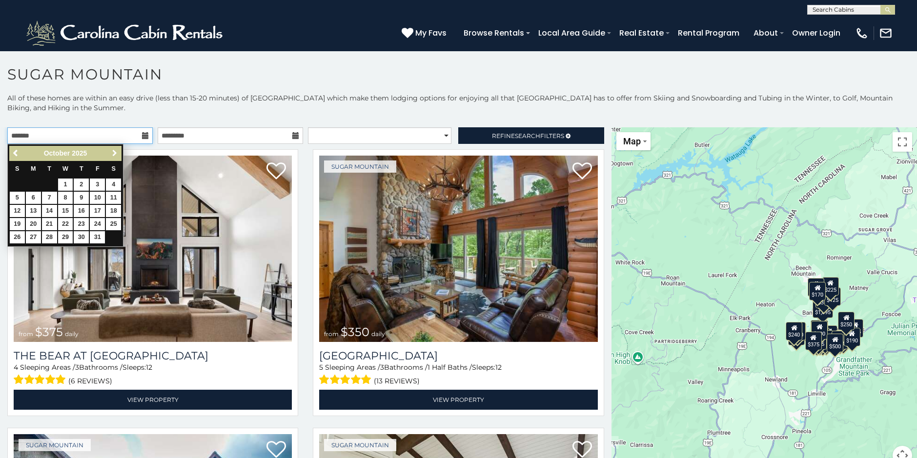 The image size is (917, 458). I want to click on a: 18, so click(113, 211).